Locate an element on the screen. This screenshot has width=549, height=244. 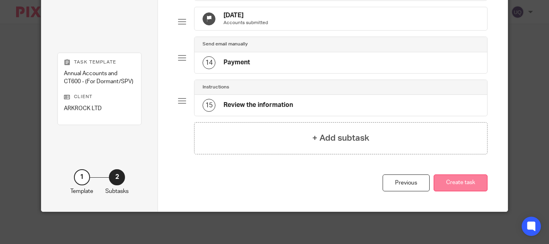
p: Template is located at coordinates (82, 191).